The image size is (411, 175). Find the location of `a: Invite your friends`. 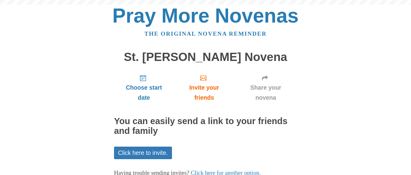

a: Invite your friends is located at coordinates (204, 88).